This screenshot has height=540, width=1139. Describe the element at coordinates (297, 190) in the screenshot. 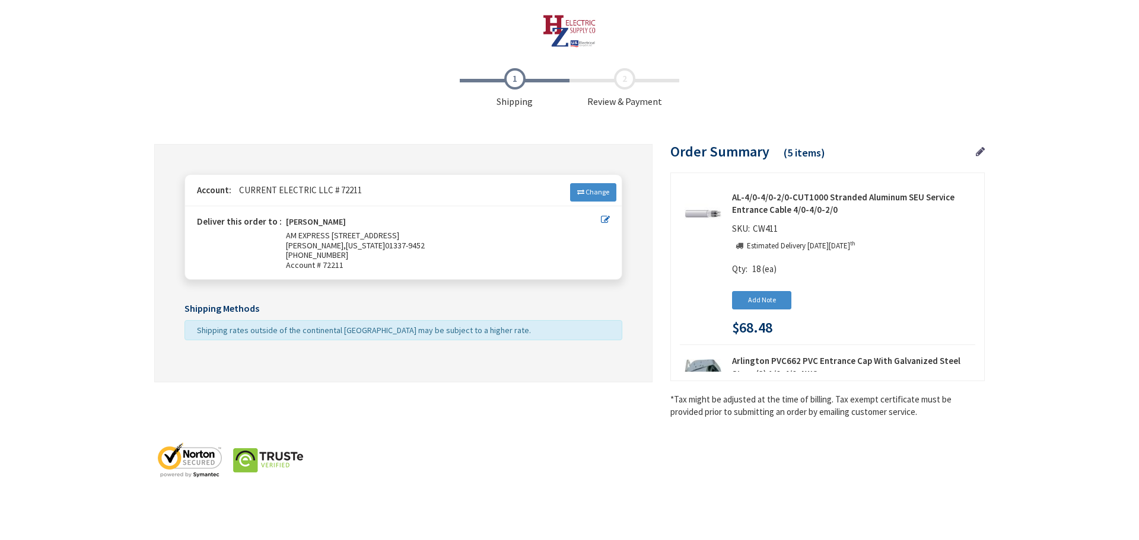

I see `span: CURRENT ELECTRIC LLC # 72211` at that location.